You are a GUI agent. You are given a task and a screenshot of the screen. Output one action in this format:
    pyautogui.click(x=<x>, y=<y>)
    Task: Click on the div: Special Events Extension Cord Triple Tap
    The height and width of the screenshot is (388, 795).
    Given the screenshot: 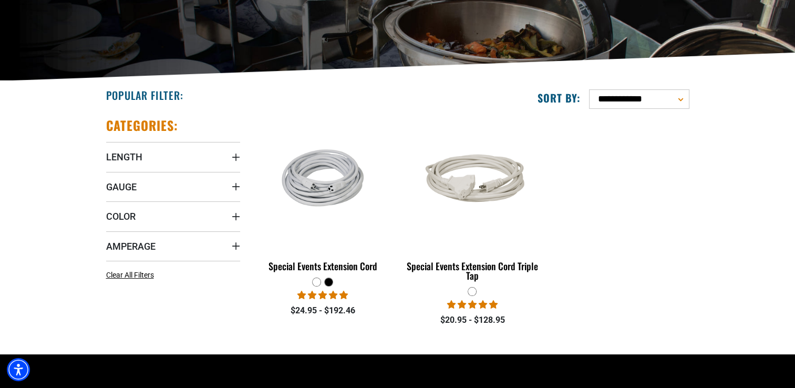 What is the action you would take?
    pyautogui.click(x=472, y=271)
    